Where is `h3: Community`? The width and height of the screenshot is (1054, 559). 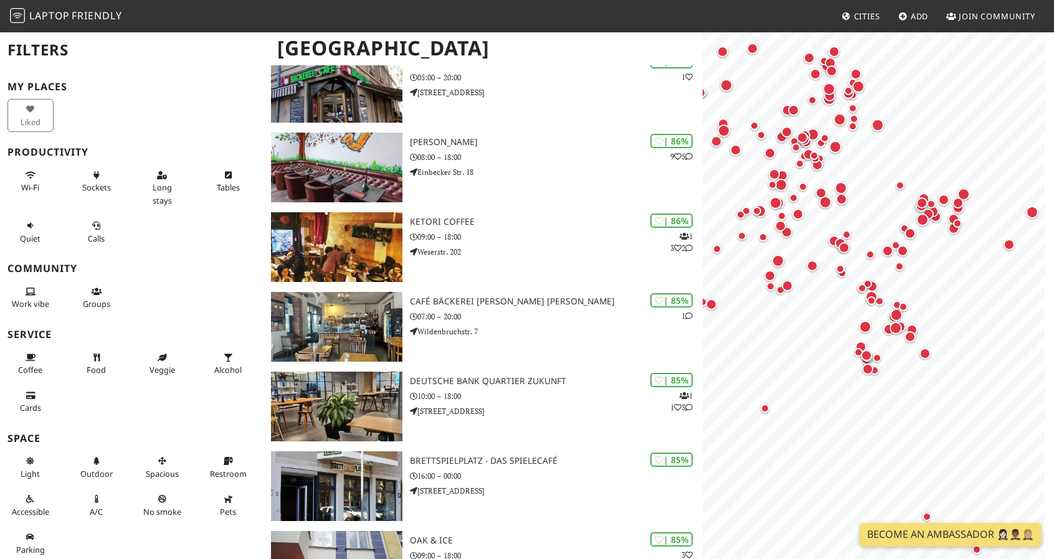
h3: Community is located at coordinates (131, 269).